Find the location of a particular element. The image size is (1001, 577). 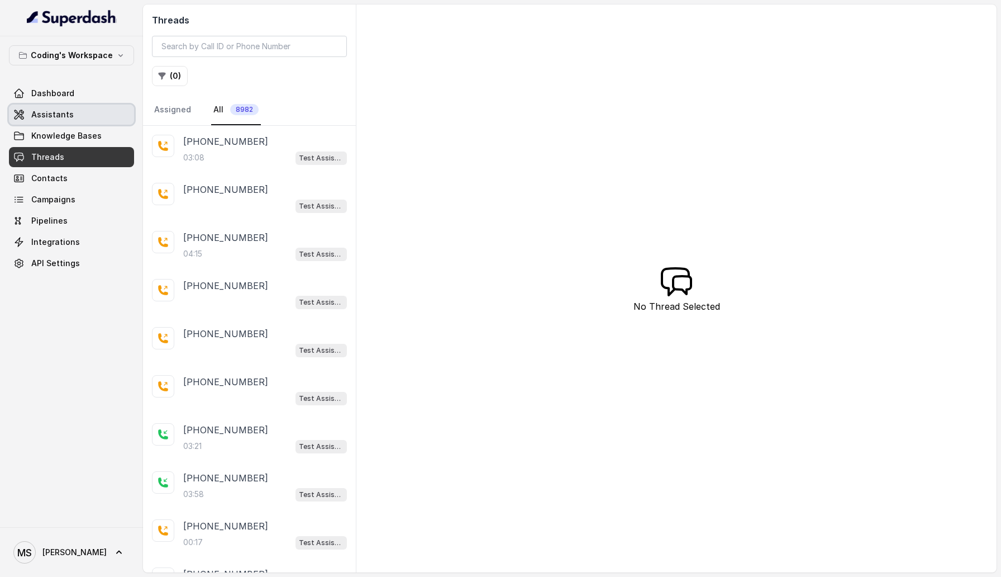

span: Knowledge Bases is located at coordinates (66, 136).